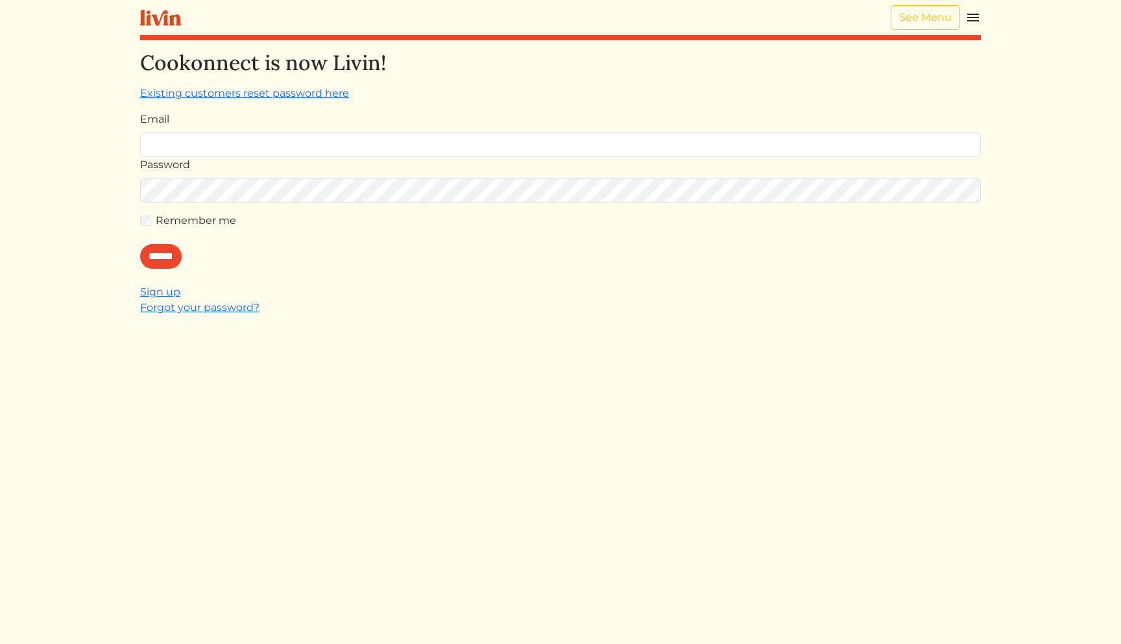 The height and width of the screenshot is (644, 1121). I want to click on a: Existing customers reset password here, so click(245, 93).